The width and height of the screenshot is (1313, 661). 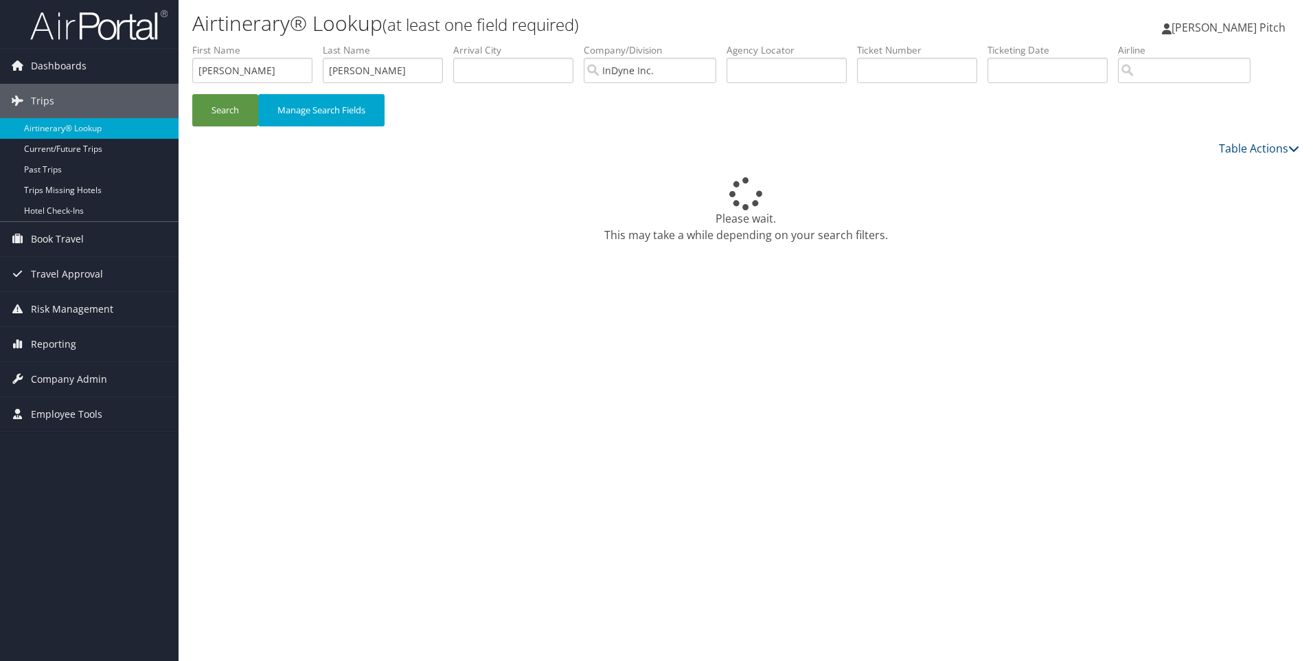 I want to click on label: First Name, so click(x=258, y=50).